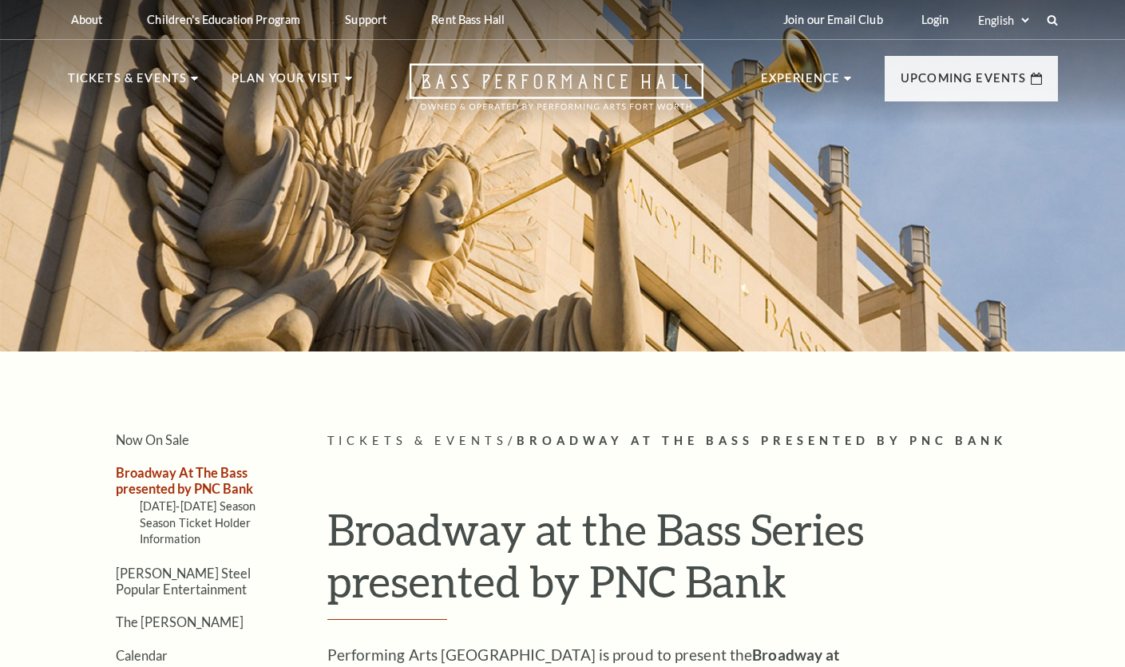 This screenshot has width=1125, height=667. What do you see at coordinates (418, 440) in the screenshot?
I see `span: Tickets & Events` at bounding box center [418, 440].